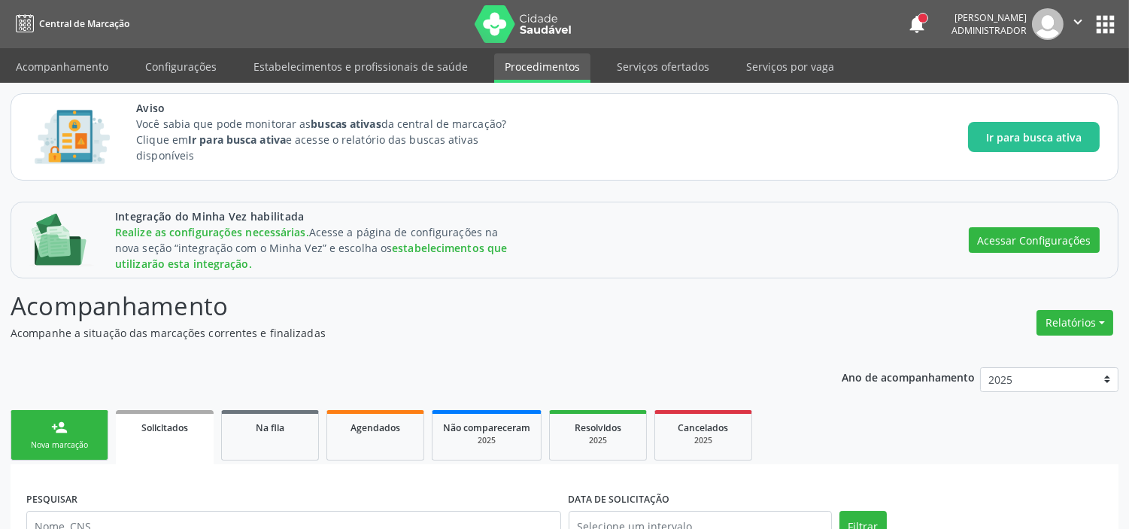 The width and height of the screenshot is (1129, 529). I want to click on span: Ir para busca ativa, so click(1034, 137).